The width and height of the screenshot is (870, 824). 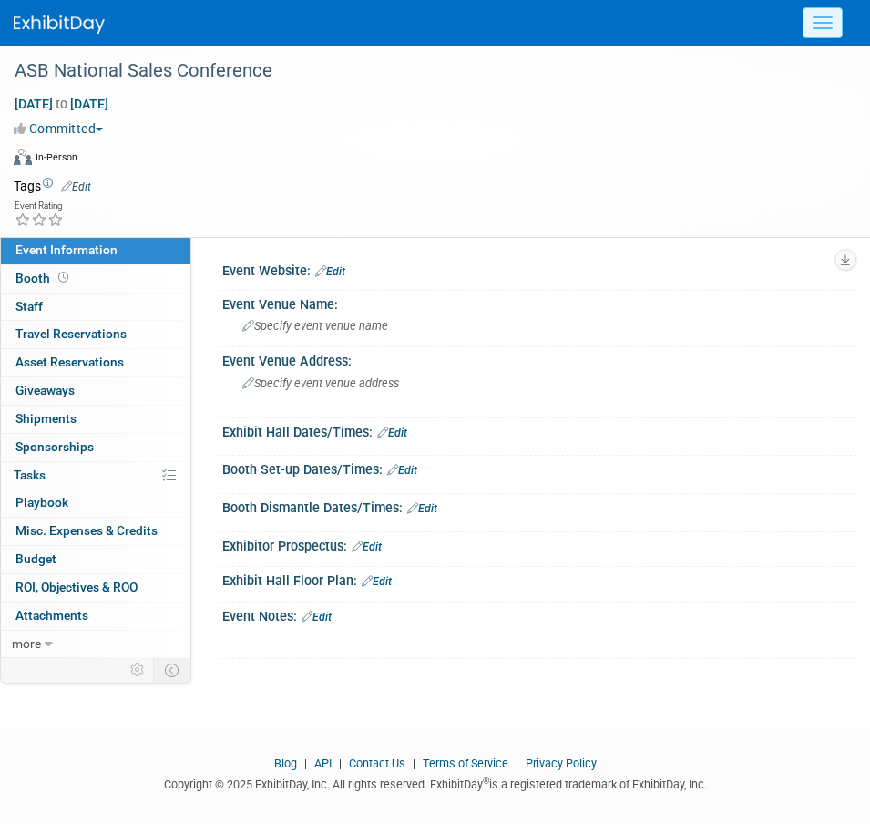 What do you see at coordinates (96, 419) in the screenshot?
I see `a: Shipments` at bounding box center [96, 419].